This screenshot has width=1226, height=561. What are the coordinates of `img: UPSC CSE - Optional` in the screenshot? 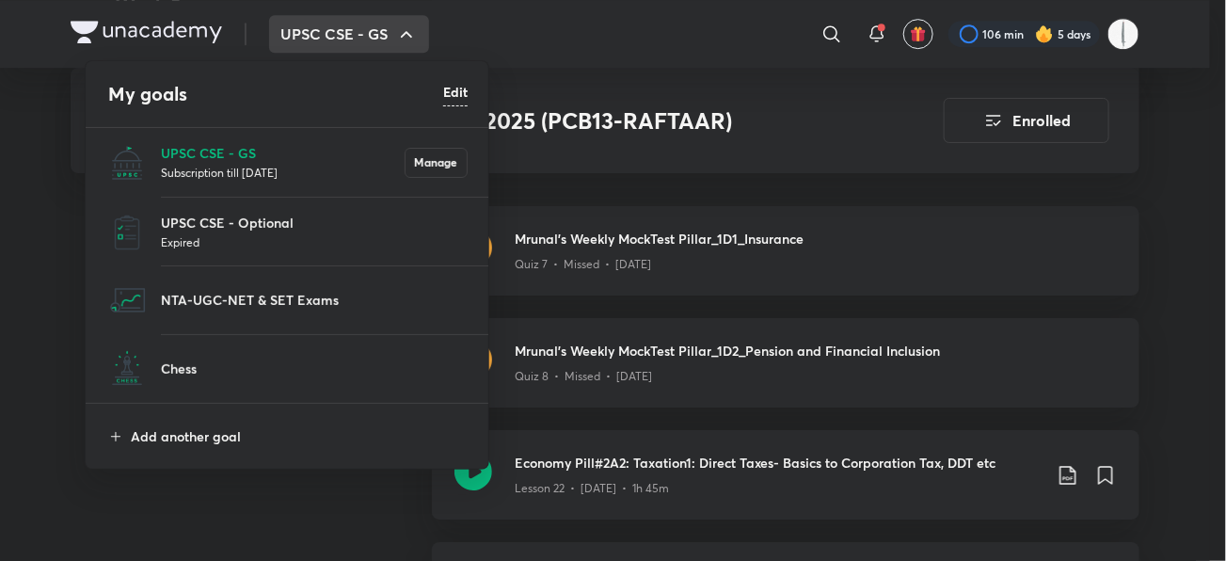 It's located at (127, 232).